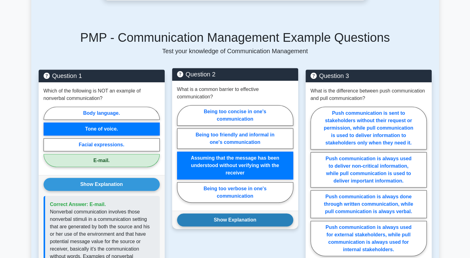 The image size is (470, 258). I want to click on h5: PMP - Communication Management Example Questions, so click(235, 37).